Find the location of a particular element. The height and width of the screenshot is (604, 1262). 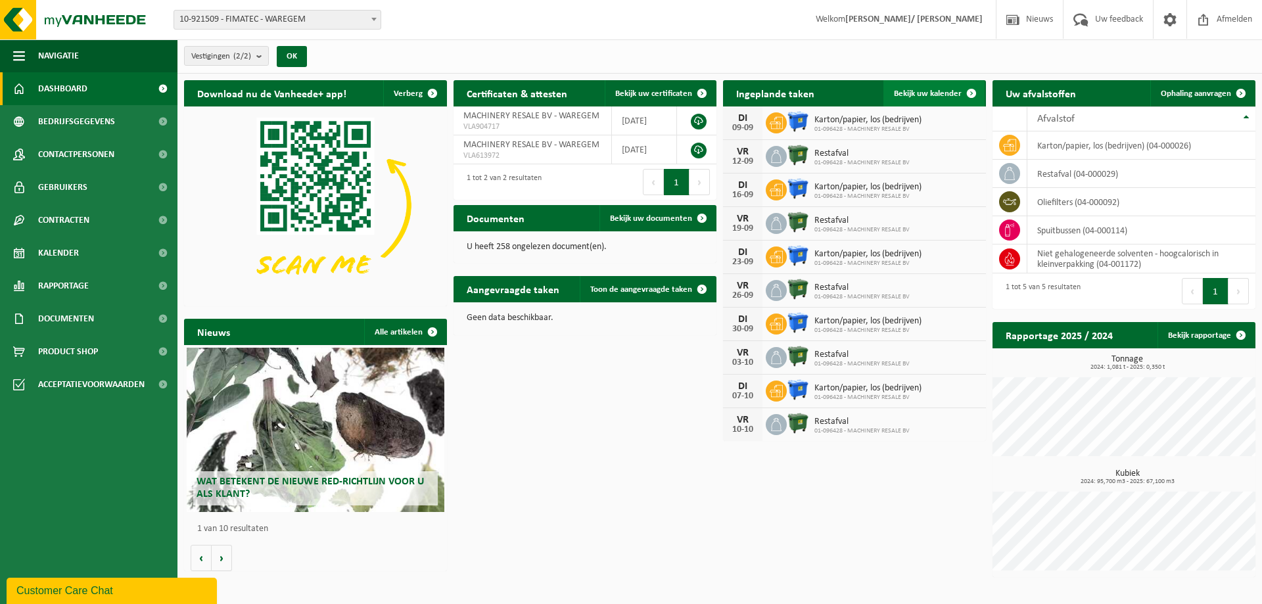

a: Bekijk uw kalender is located at coordinates (934, 93).